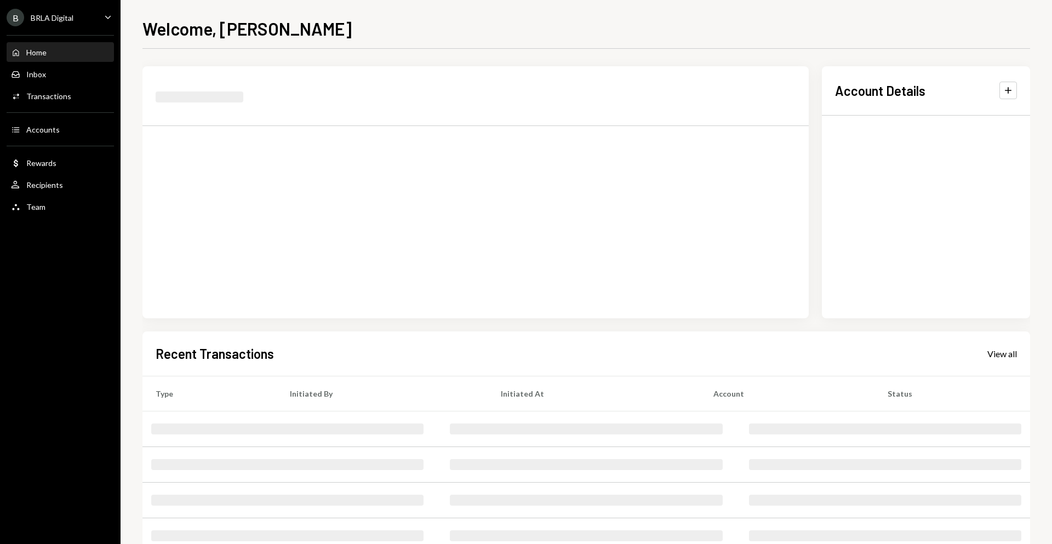  I want to click on div: Home, so click(36, 52).